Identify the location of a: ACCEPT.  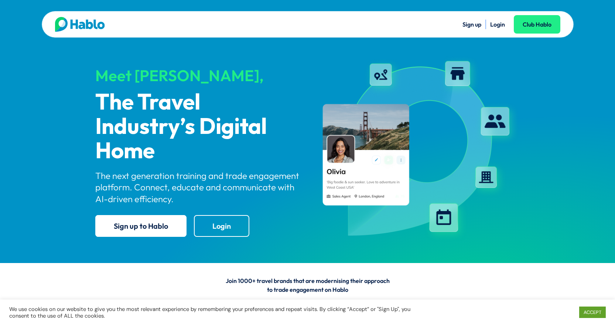
(593, 313).